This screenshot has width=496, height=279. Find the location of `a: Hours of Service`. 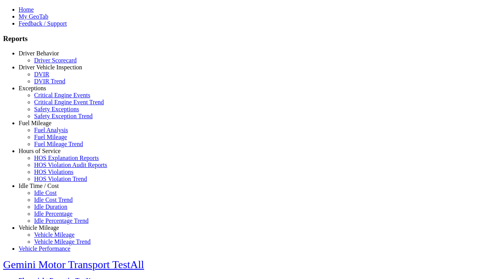

a: Hours of Service is located at coordinates (40, 151).